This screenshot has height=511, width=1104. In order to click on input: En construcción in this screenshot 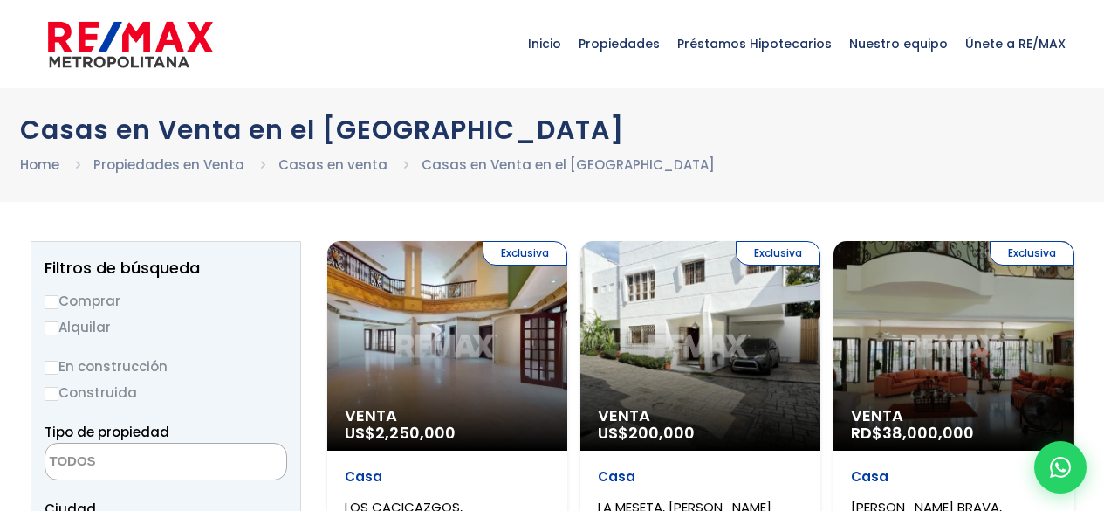, I will do `click(51, 367)`.